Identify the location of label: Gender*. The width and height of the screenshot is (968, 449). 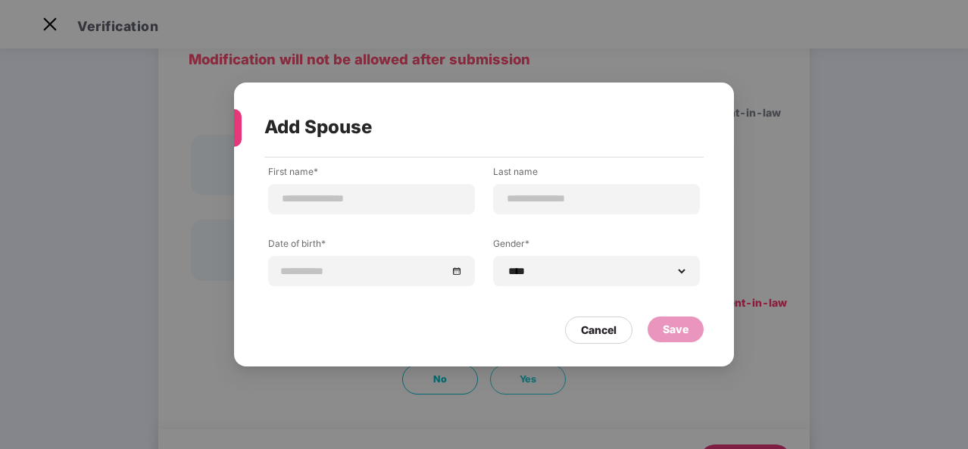
(596, 246).